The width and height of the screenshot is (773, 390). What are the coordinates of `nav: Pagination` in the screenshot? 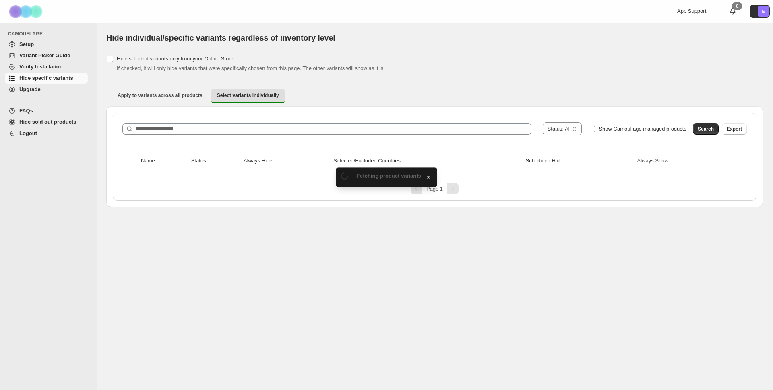 It's located at (435, 189).